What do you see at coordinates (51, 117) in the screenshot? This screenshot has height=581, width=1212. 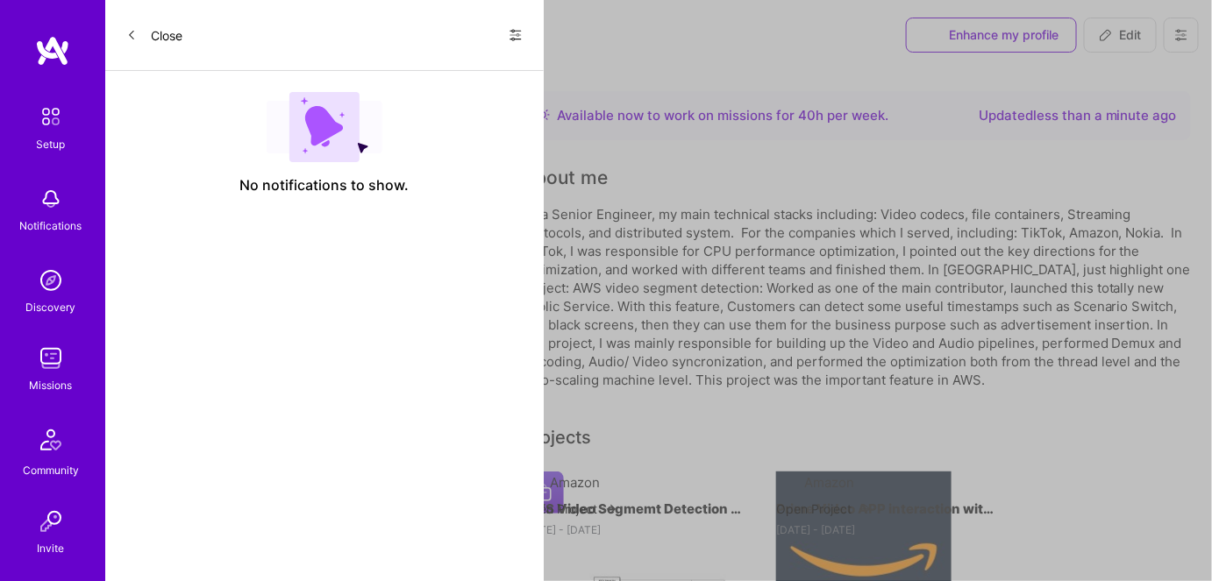 I see `img: setup` at bounding box center [51, 117].